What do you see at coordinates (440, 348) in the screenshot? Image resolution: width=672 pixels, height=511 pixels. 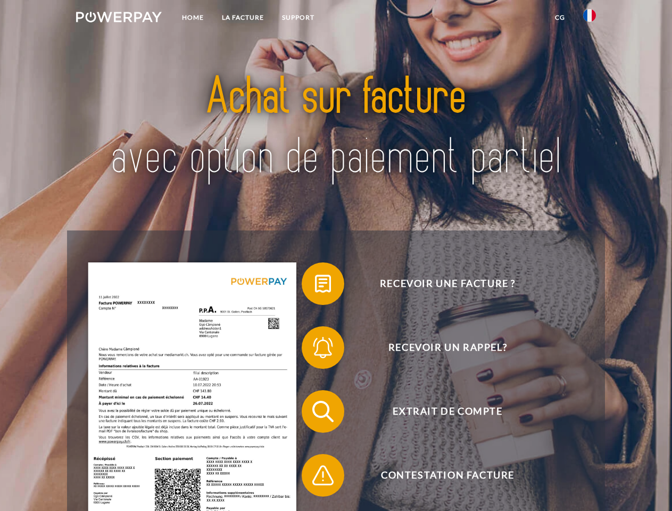 I see `a: Recevoir un rappel?` at bounding box center [440, 348].